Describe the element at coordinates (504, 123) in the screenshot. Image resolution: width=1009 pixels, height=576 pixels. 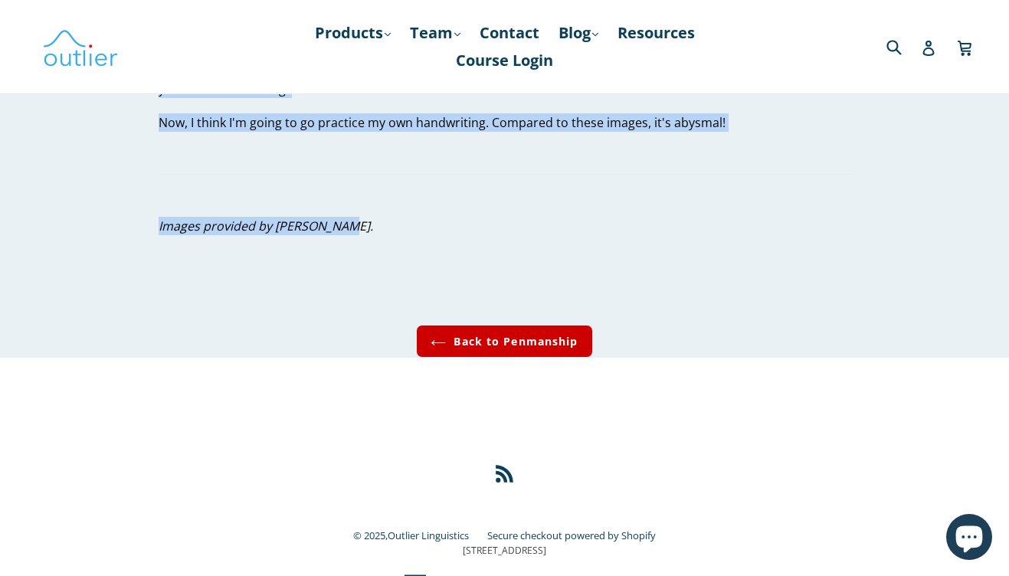
I see `p: Now, I think I'm going to go practice my own handwriting. Compared to these images, it's abysmal!` at that location.